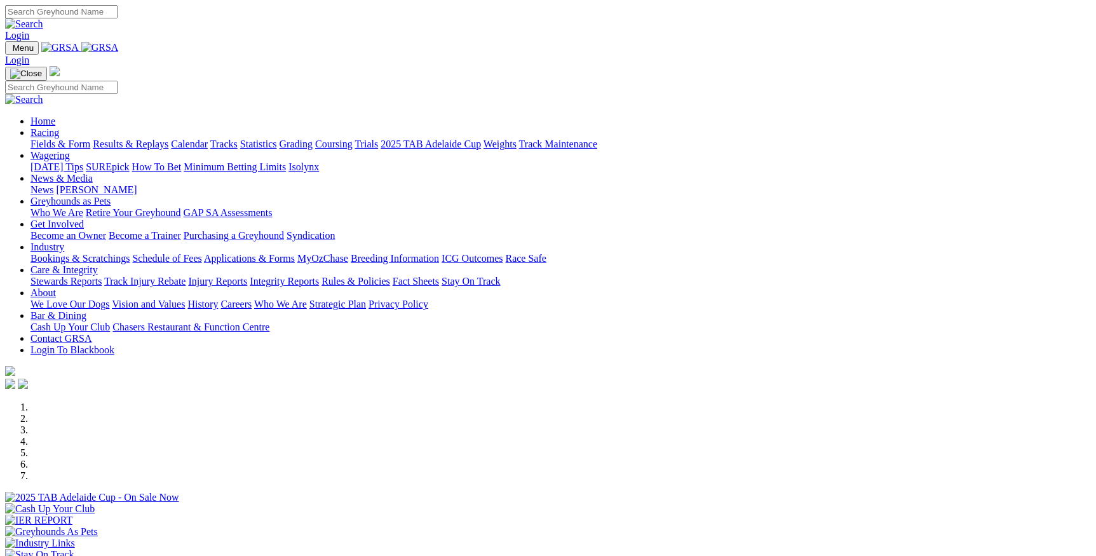 This screenshot has height=556, width=1096. What do you see at coordinates (560, 190) in the screenshot?
I see `div: News & Media` at bounding box center [560, 190].